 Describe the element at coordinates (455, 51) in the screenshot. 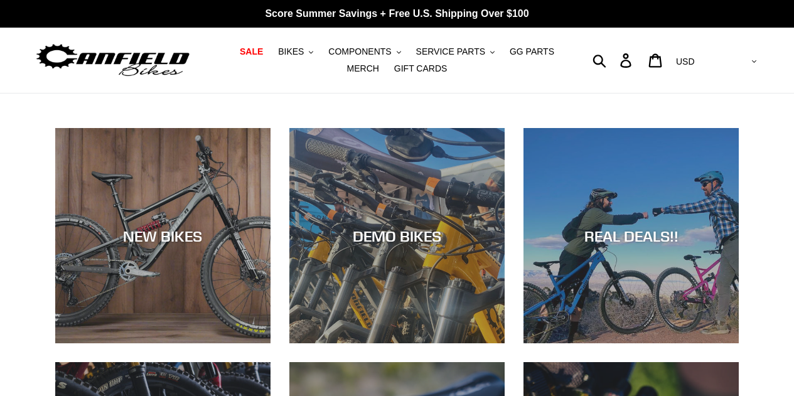

I see `button: SERVICE PARTS` at that location.